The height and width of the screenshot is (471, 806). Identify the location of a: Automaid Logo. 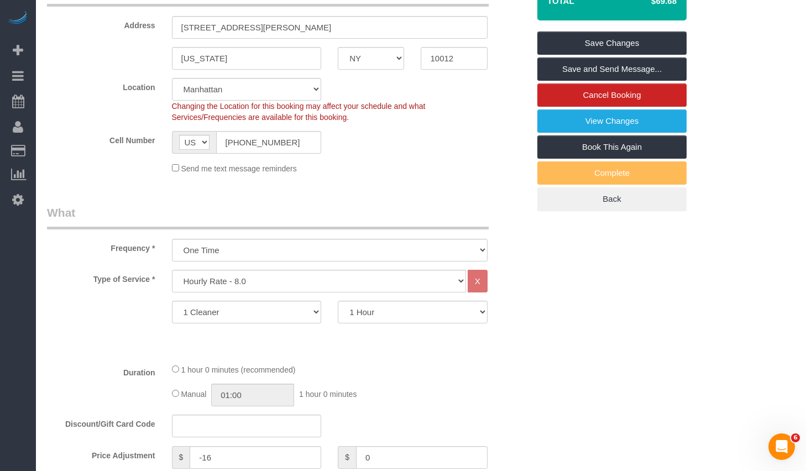
(18, 19).